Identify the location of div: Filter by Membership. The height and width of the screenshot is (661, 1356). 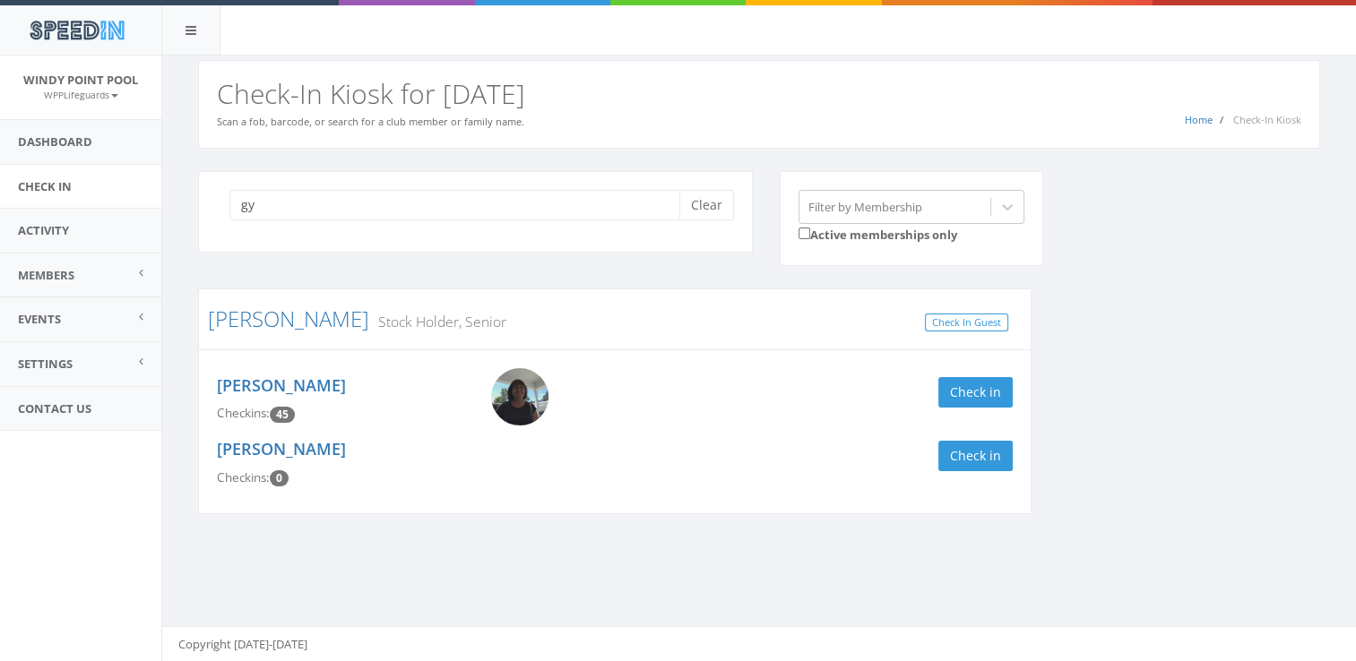
(865, 206).